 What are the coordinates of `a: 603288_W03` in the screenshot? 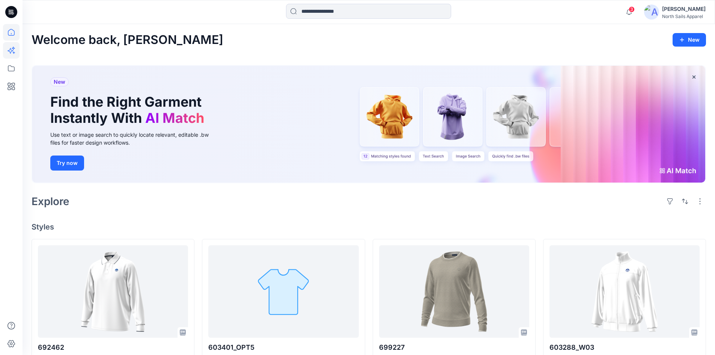 It's located at (624, 291).